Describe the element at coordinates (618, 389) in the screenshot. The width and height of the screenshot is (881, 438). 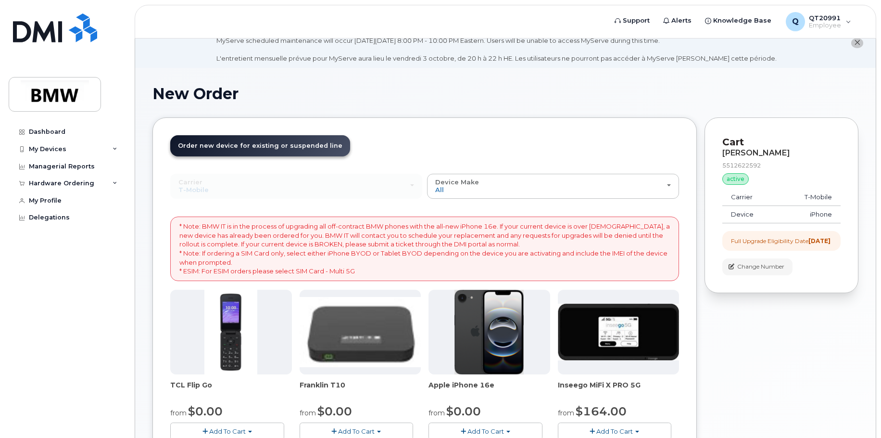
I see `div: Inseego MiFi X PRO 5G` at that location.